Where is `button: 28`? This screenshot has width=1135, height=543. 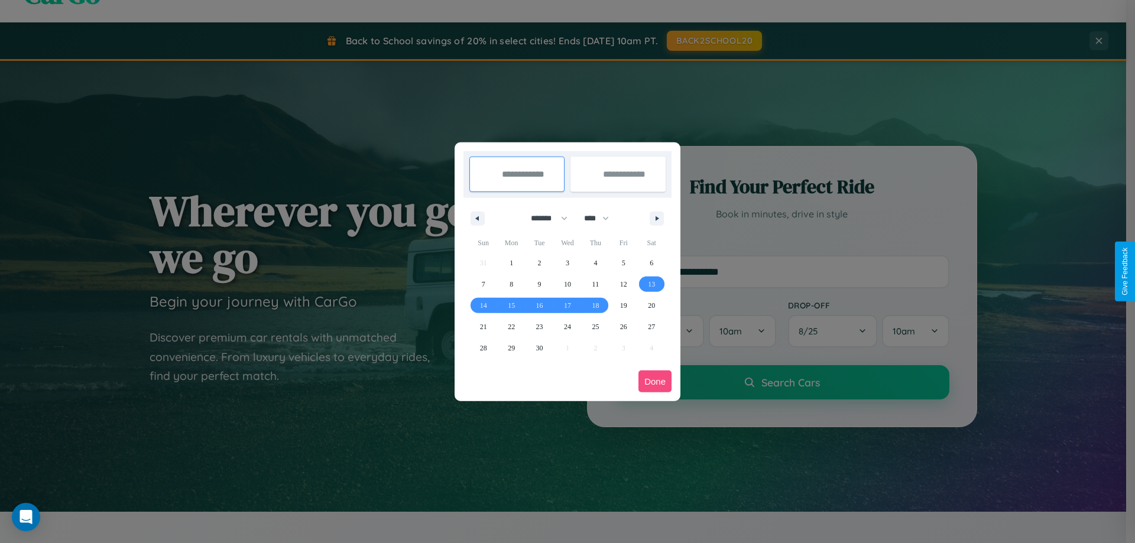 button: 28 is located at coordinates (483, 348).